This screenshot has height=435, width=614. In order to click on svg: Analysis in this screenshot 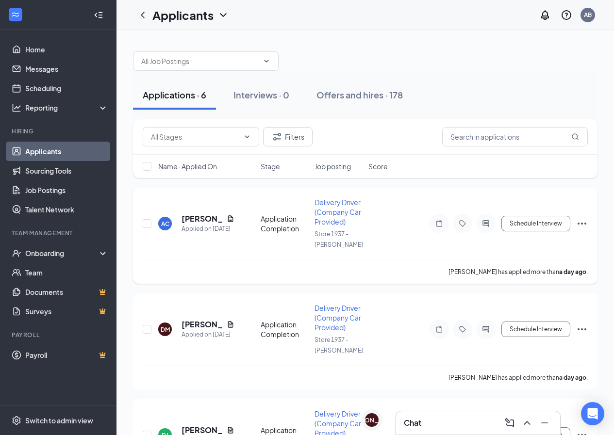, I will do `click(17, 108)`.